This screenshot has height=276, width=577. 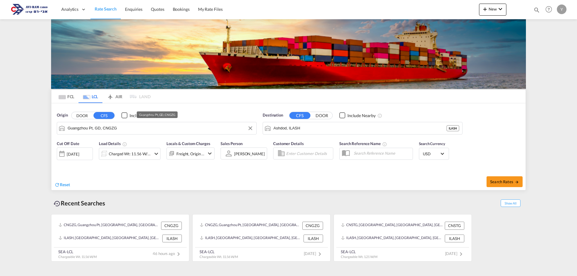 I want to click on md-tab-item: FCL, so click(x=66, y=97).